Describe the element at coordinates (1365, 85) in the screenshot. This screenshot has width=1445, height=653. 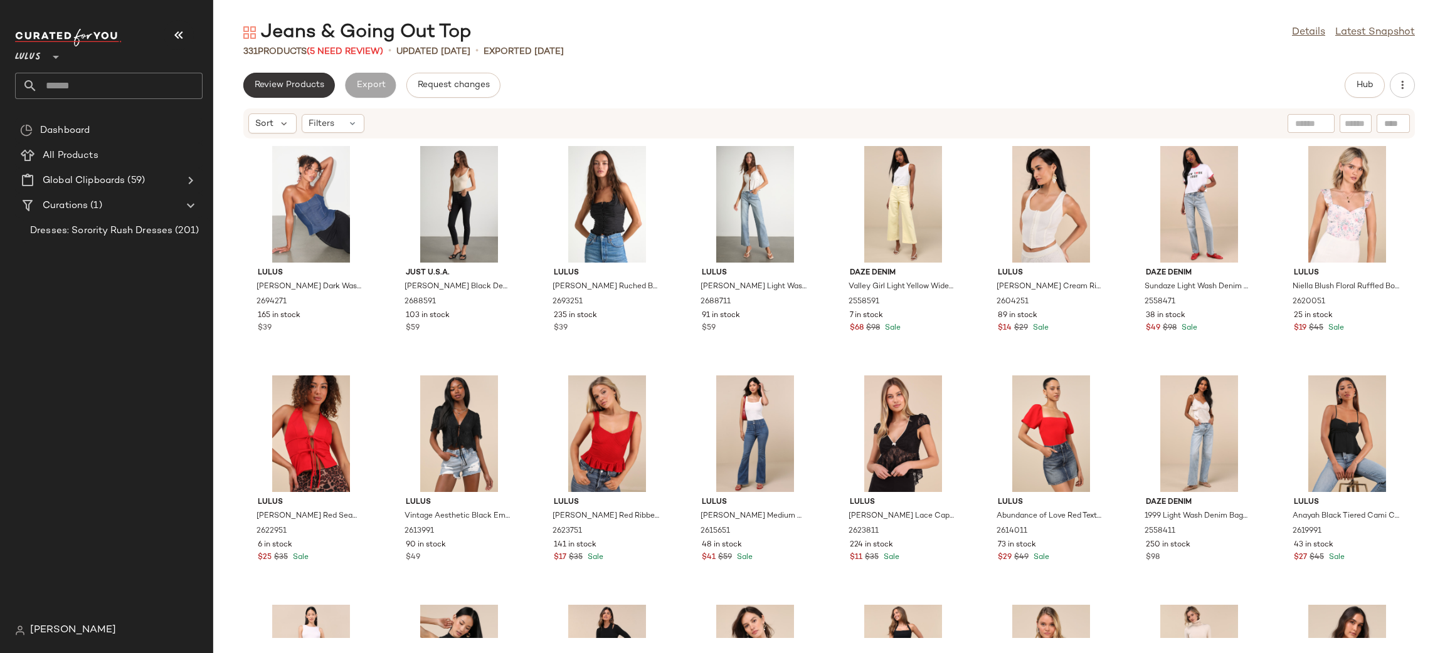
I see `button: Hub` at that location.